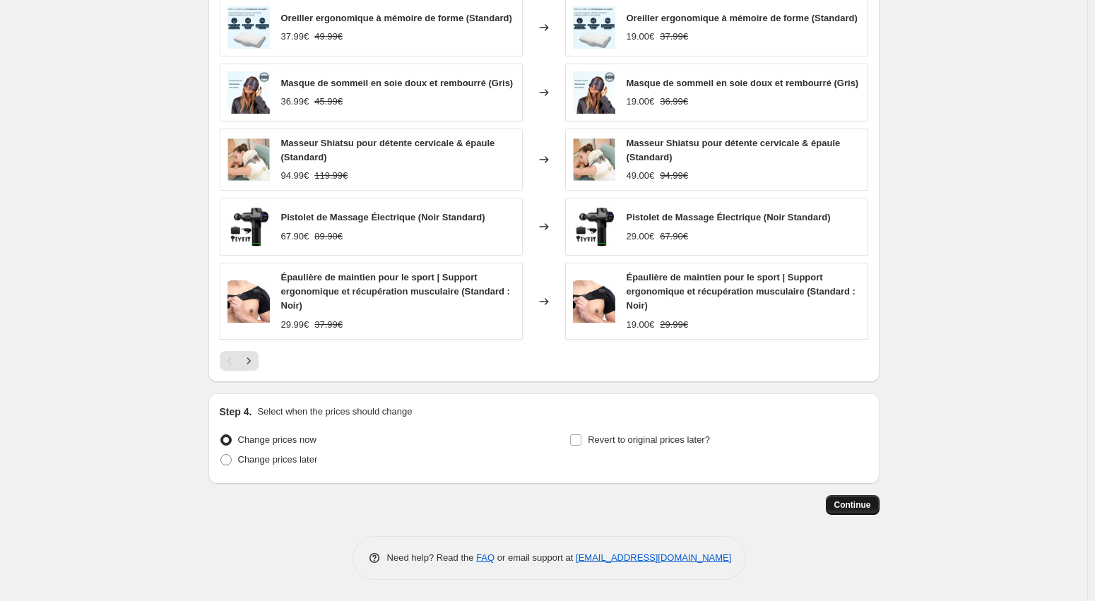 The height and width of the screenshot is (601, 1095). What do you see at coordinates (674, 102) in the screenshot?
I see `strike: 36.99€` at bounding box center [674, 102].